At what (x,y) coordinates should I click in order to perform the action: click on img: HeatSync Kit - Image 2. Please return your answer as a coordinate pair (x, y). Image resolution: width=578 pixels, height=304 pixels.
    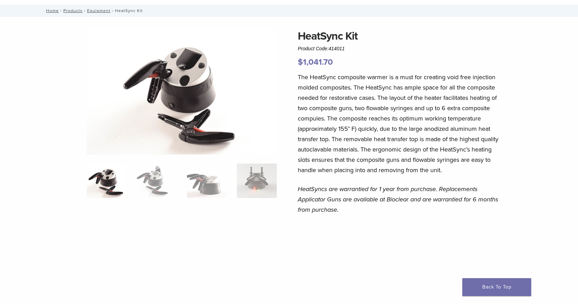
    Looking at the image, I should click on (156, 181).